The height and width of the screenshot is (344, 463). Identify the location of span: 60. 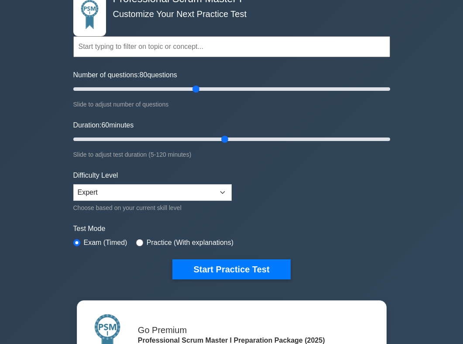
(105, 125).